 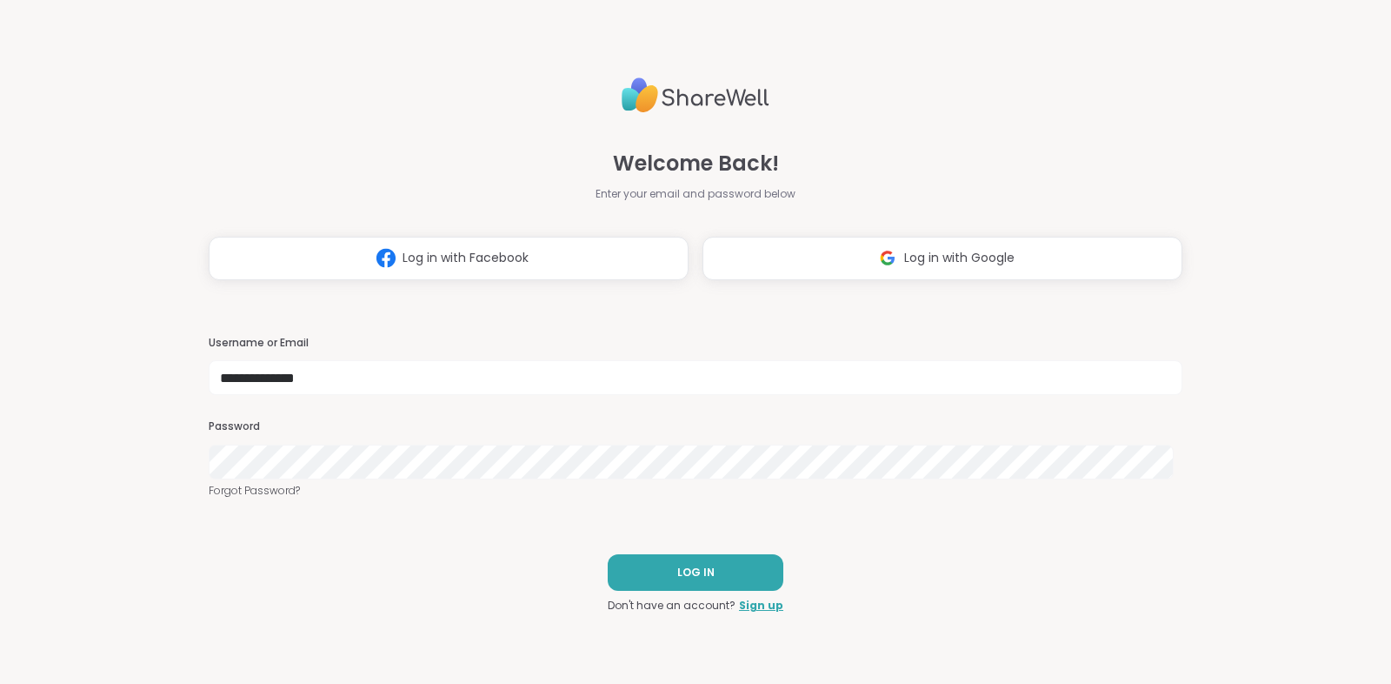 What do you see at coordinates (959, 257) in the screenshot?
I see `span: Log in with Google` at bounding box center [959, 257].